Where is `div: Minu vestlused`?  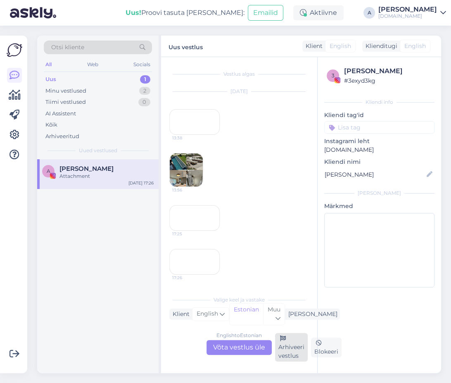 div: Minu vestlused is located at coordinates (66, 91).